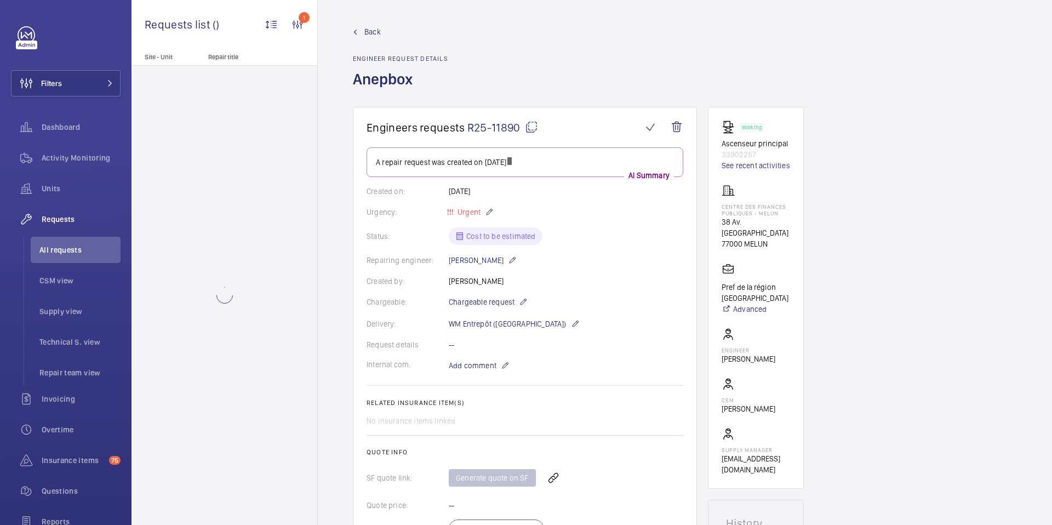 This screenshot has width=1052, height=525. Describe the element at coordinates (81, 219) in the screenshot. I see `span: Requests` at that location.